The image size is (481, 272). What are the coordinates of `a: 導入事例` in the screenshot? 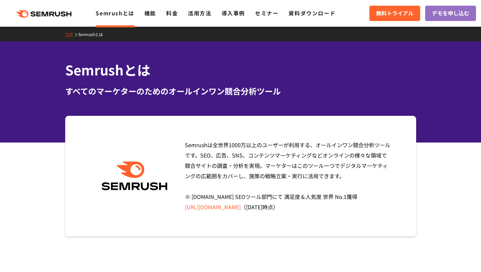 It's located at (233, 13).